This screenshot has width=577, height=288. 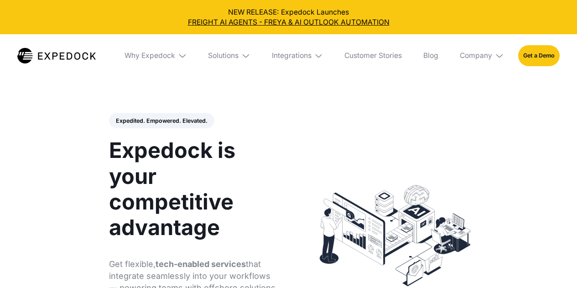 What do you see at coordinates (475, 56) in the screenshot?
I see `div: Company` at bounding box center [475, 56].